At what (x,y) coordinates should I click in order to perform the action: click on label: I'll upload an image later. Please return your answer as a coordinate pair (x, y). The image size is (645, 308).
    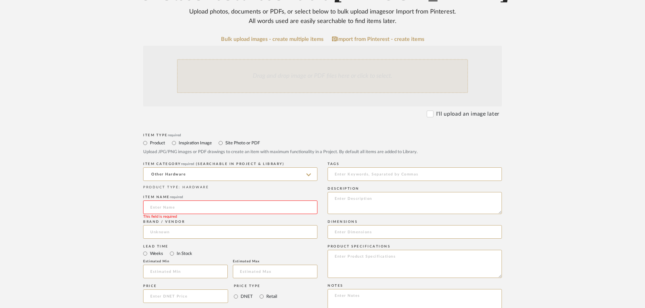
    Looking at the image, I should click on (468, 114).